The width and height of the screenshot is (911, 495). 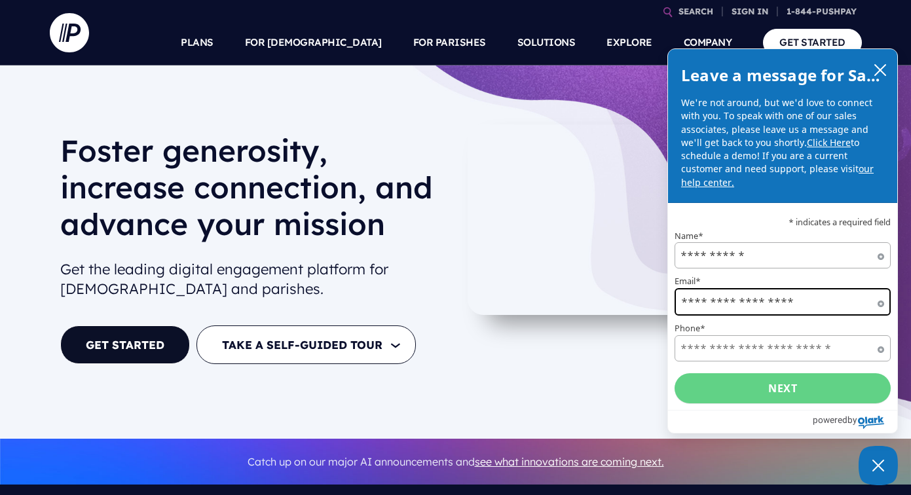 What do you see at coordinates (783, 236) in the screenshot?
I see `label: Name*` at bounding box center [783, 236].